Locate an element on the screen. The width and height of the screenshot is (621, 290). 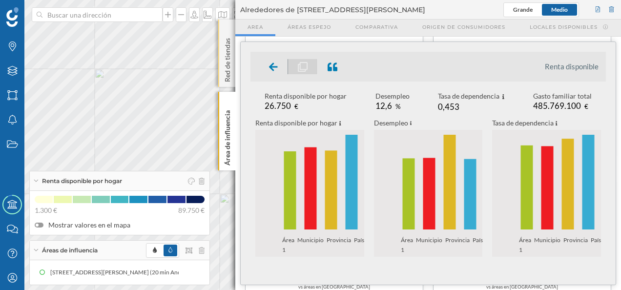
span: 1.300 € is located at coordinates (46, 211).